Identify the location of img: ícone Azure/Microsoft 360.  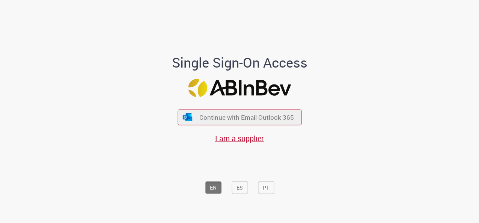
(188, 117).